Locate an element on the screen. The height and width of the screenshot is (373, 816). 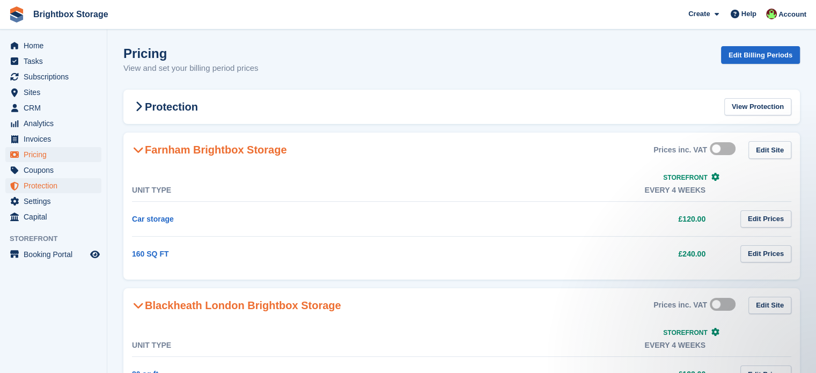
span: Capital is located at coordinates (56, 217).